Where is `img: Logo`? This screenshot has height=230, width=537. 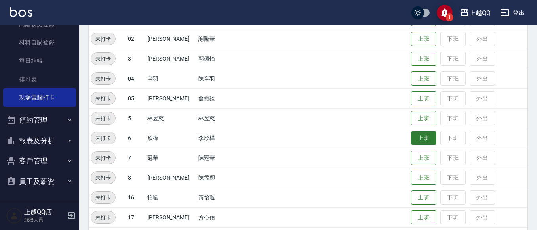 img: Logo is located at coordinates (21, 12).